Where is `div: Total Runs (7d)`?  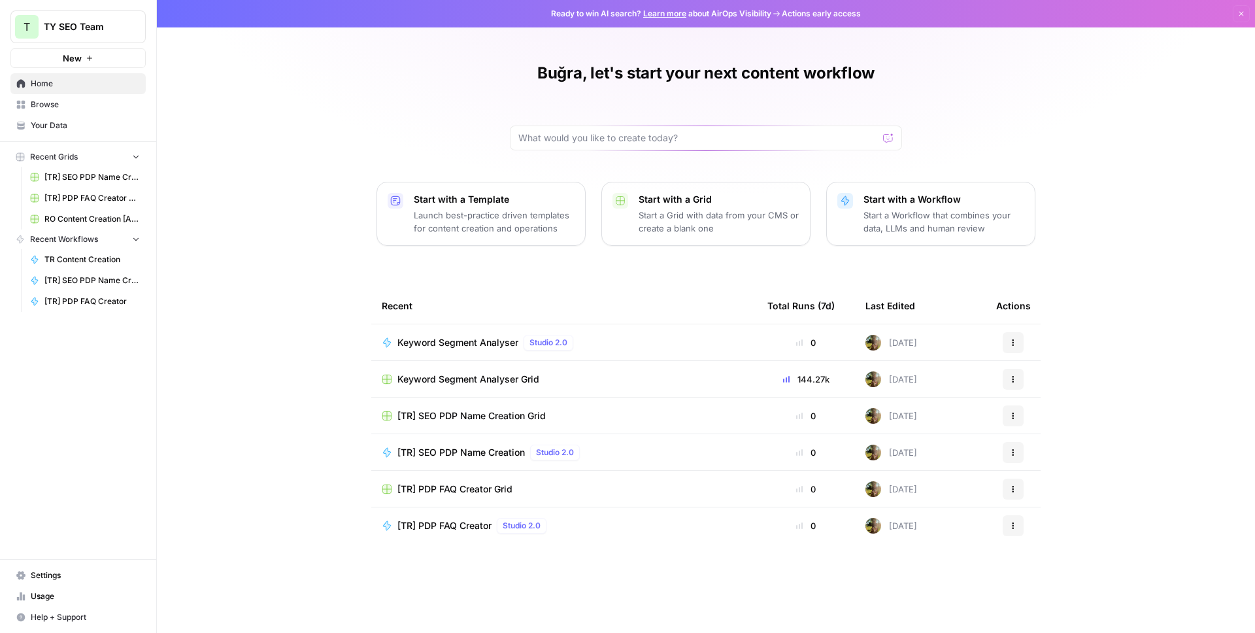 div: Total Runs (7d) is located at coordinates (800, 305).